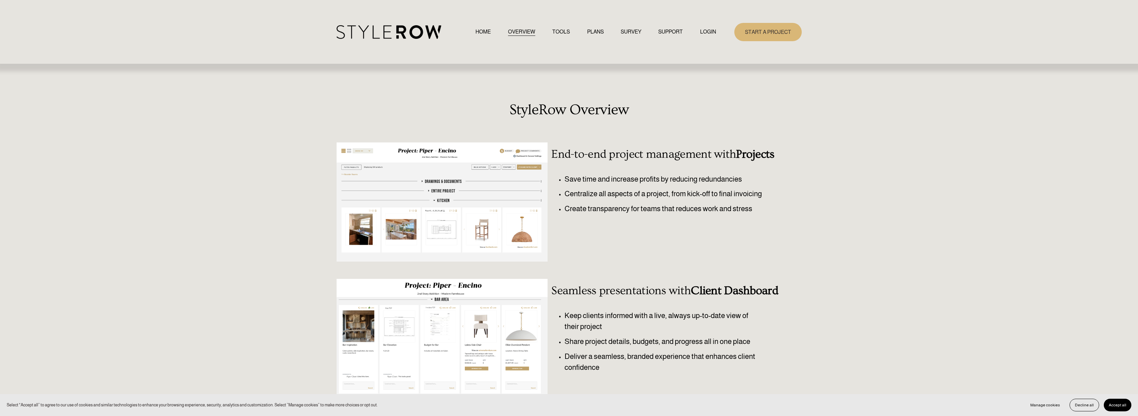  I want to click on span: Accept all, so click(1117, 405).